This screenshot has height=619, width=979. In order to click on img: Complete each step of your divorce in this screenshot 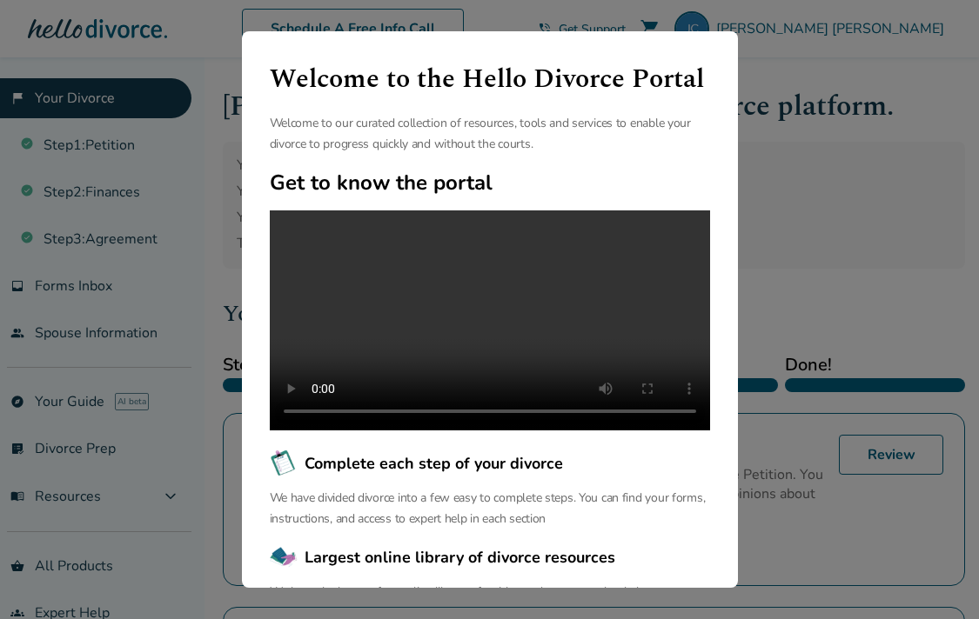, I will do `click(284, 464)`.